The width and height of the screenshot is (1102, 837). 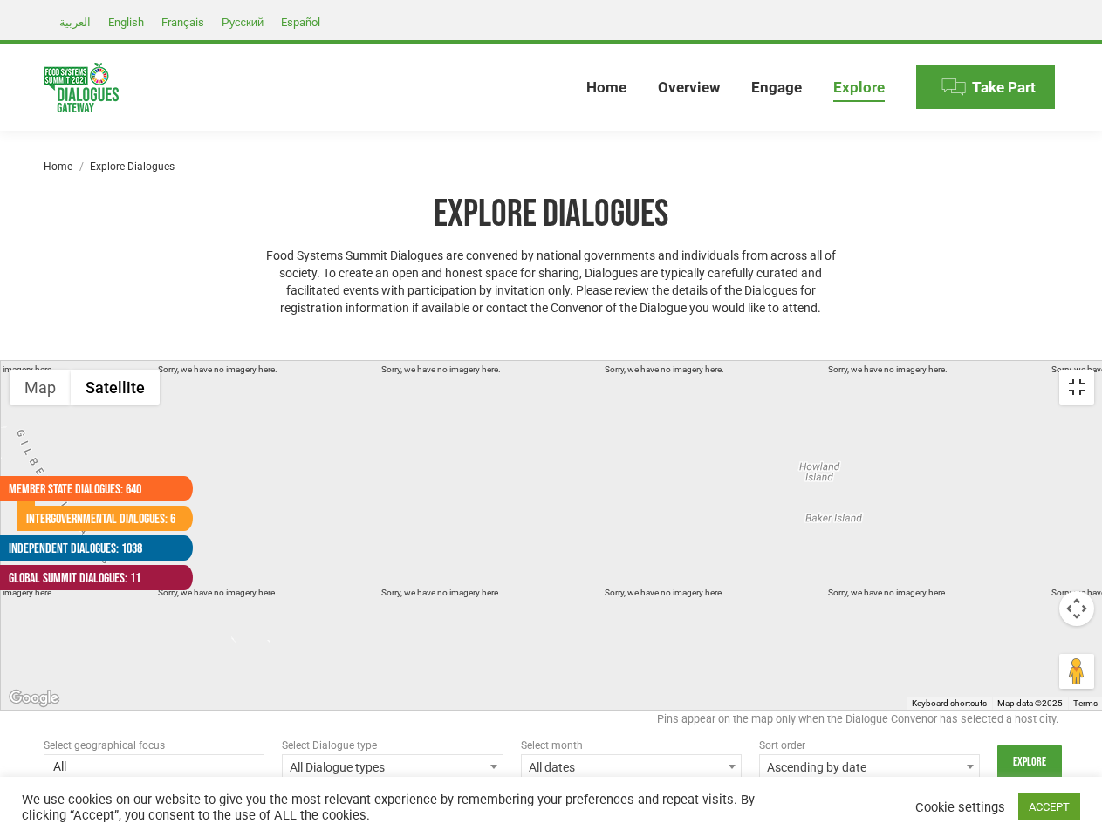 What do you see at coordinates (115, 387) in the screenshot?
I see `button: Show satellite imagery` at bounding box center [115, 387].